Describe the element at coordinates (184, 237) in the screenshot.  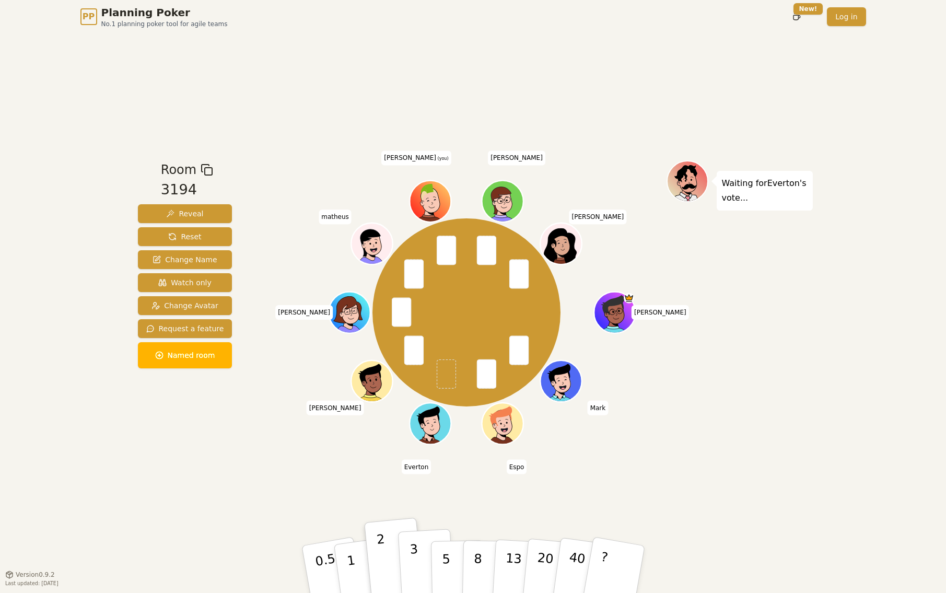
I see `span: Reset` at that location.